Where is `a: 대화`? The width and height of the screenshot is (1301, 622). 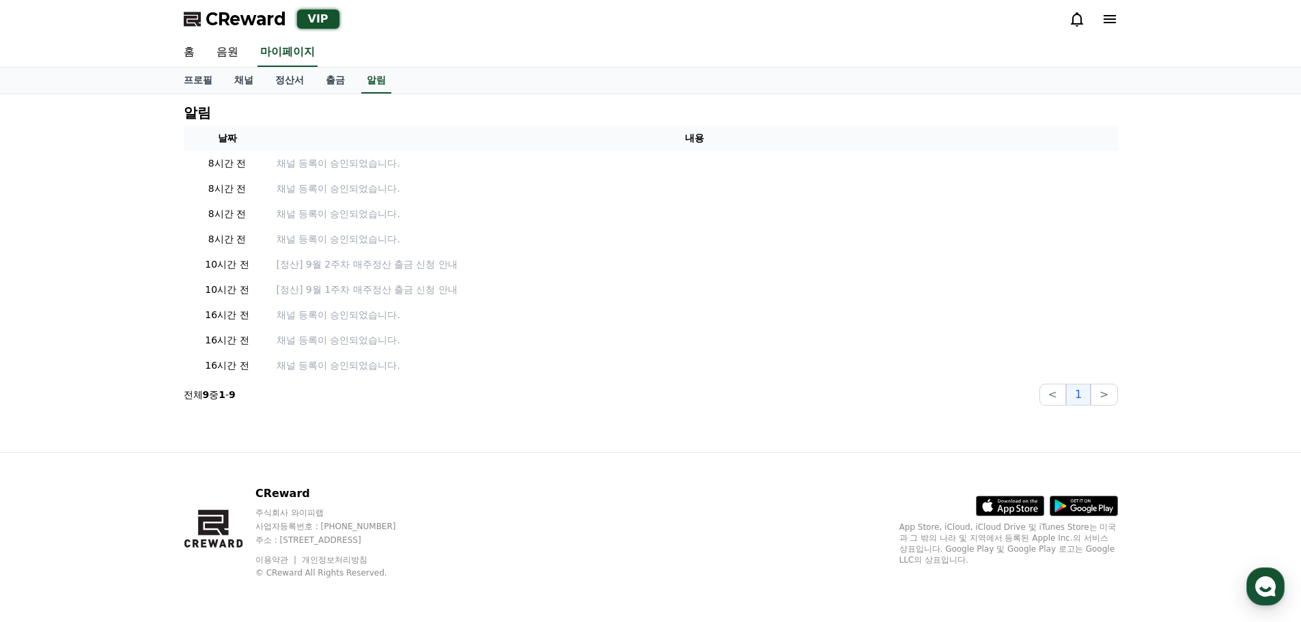
a: 대화 is located at coordinates (133, 450).